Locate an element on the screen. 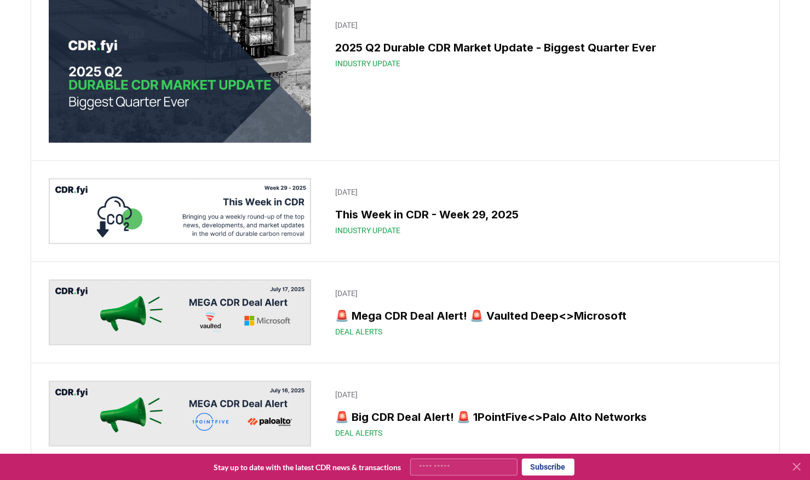  img: 🚨 Big CDR Deal Alert! 🚨 1PointFive<>Palo Alto Networks blog post image is located at coordinates (180, 414).